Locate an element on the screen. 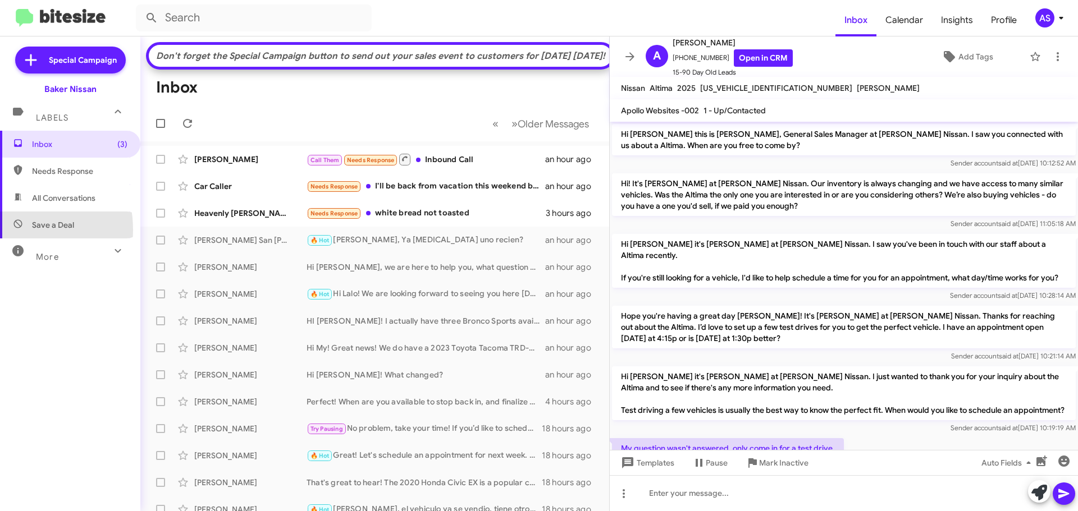  span: Save a Deal is located at coordinates (53, 225).